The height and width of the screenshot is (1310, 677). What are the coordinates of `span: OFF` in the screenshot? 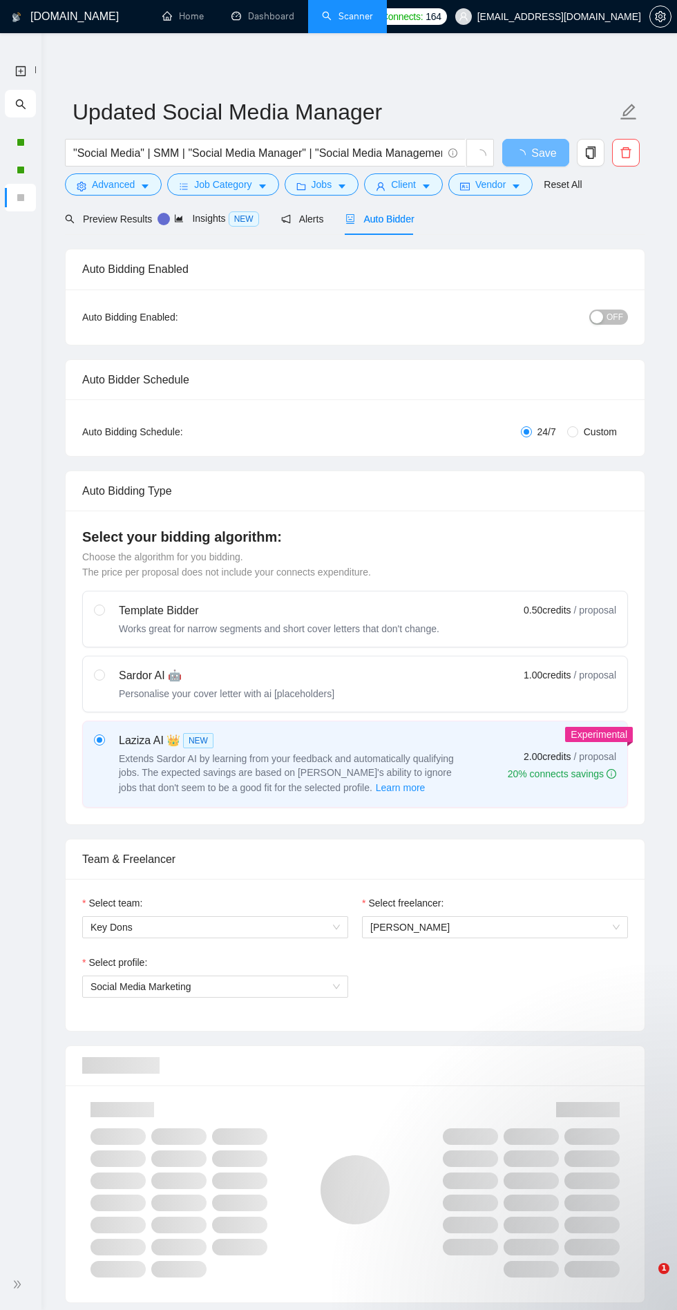 It's located at (615, 317).